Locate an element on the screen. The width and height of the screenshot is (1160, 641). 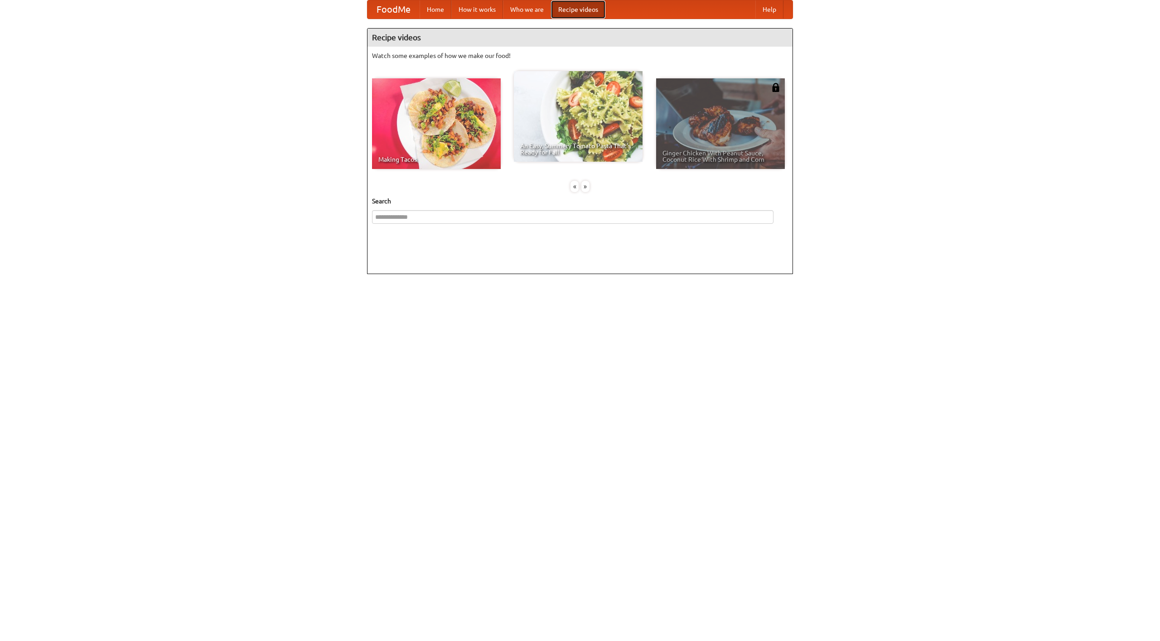
a: Home is located at coordinates (435, 10).